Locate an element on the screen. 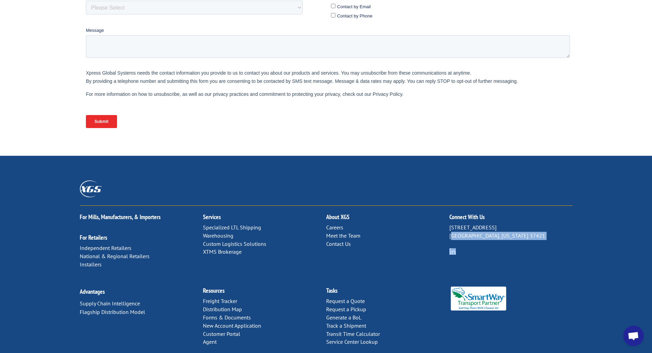 The image size is (652, 353). a: Service Center Lookup is located at coordinates (352, 342).